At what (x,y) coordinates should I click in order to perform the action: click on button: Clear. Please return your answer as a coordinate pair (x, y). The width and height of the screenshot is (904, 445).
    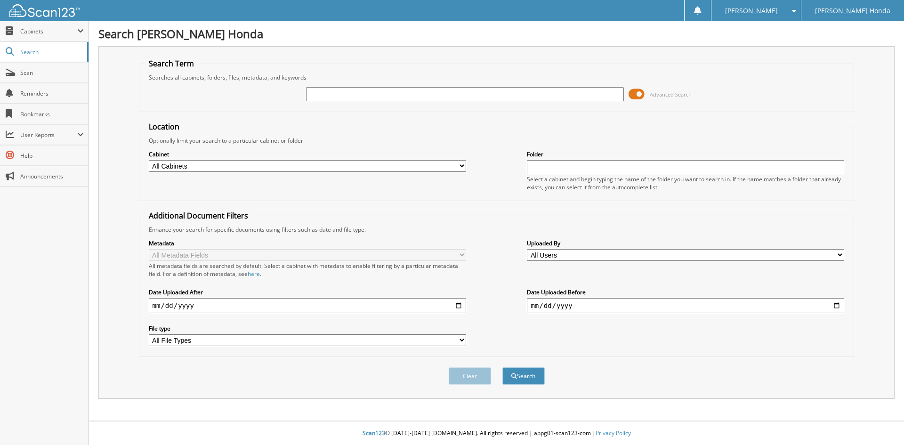
    Looking at the image, I should click on (470, 376).